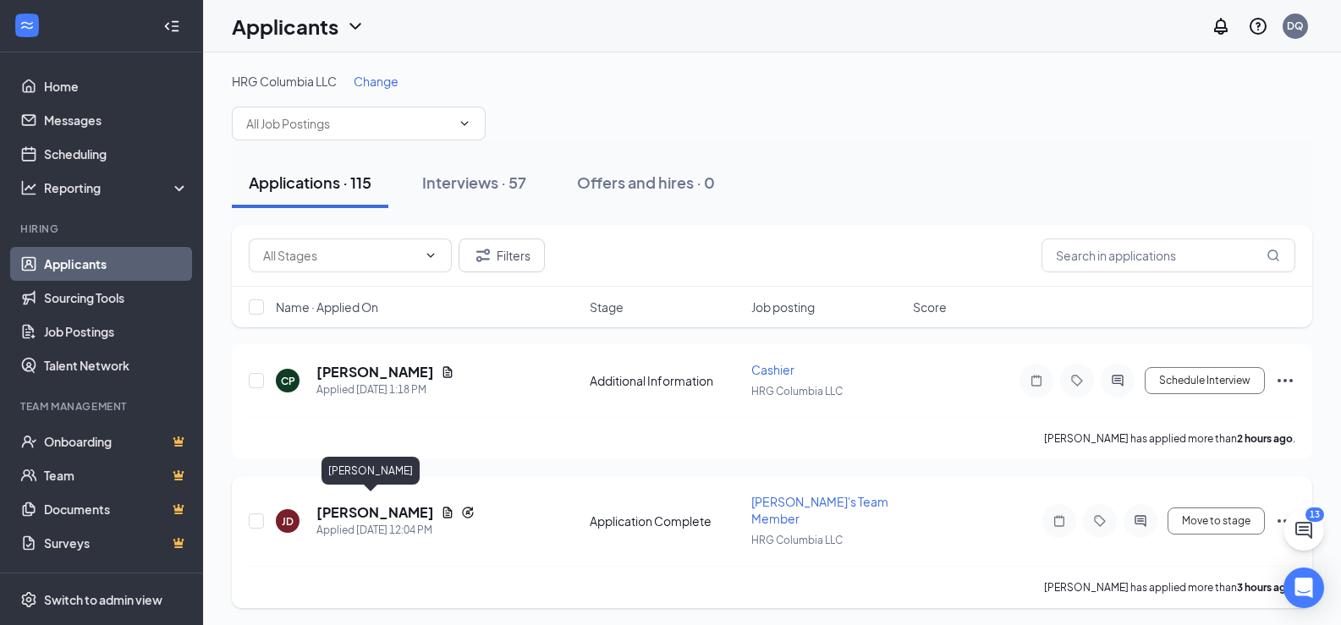 Image resolution: width=1341 pixels, height=625 pixels. I want to click on b: 2 hours ago, so click(1265, 438).